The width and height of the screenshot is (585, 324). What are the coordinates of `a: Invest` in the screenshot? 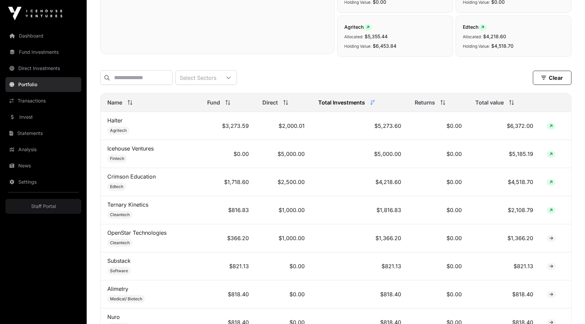 It's located at (43, 117).